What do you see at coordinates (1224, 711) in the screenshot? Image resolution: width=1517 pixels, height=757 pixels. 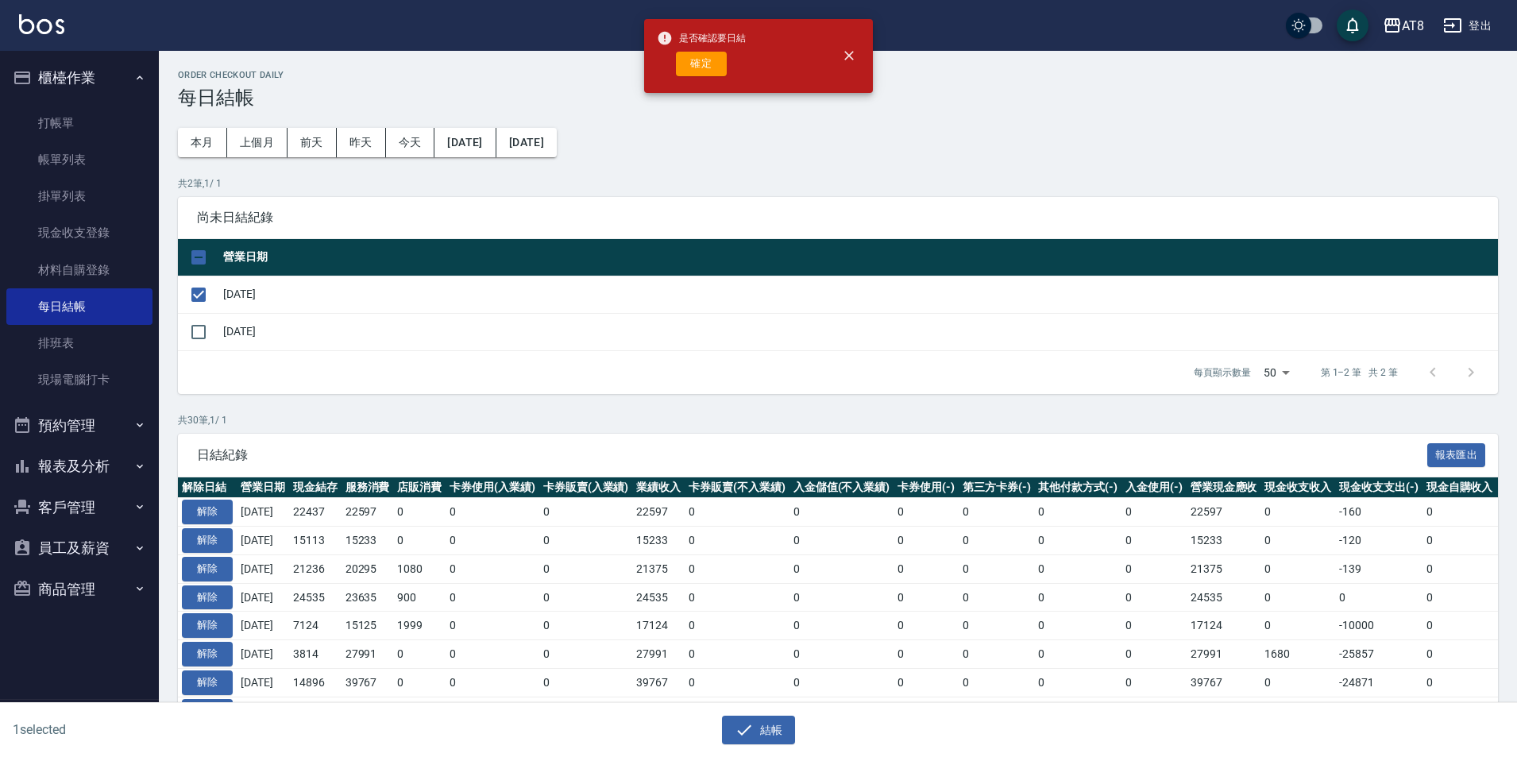 I see `td: 15923` at bounding box center [1224, 711].